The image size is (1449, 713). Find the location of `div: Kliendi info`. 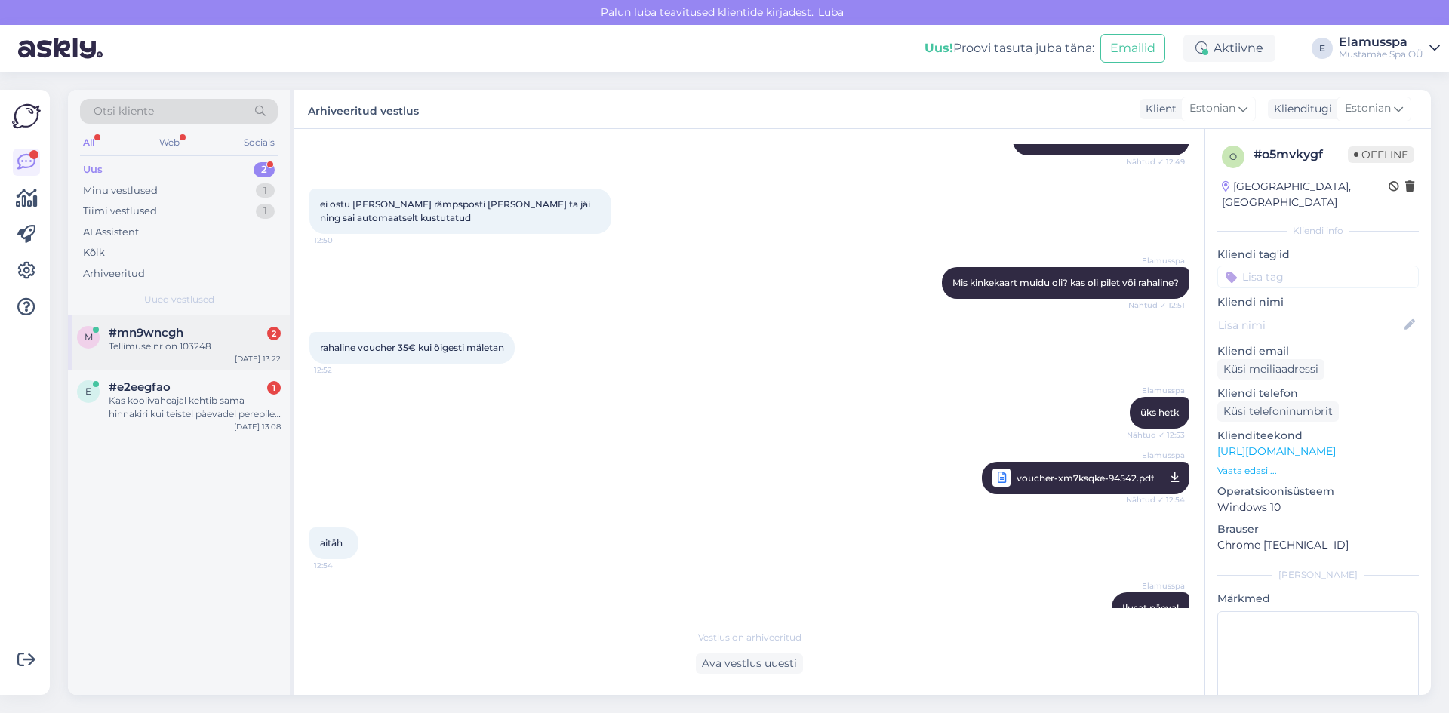

div: Kliendi info is located at coordinates (1318, 231).